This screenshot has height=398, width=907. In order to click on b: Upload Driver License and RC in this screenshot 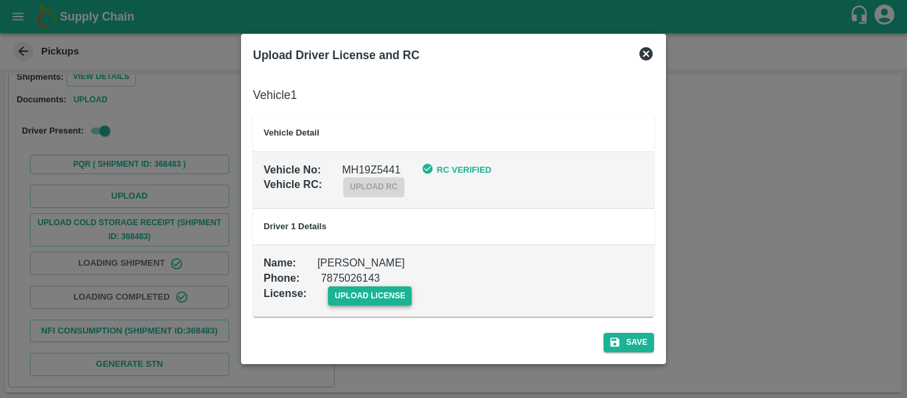, I will do `click(336, 55)`.